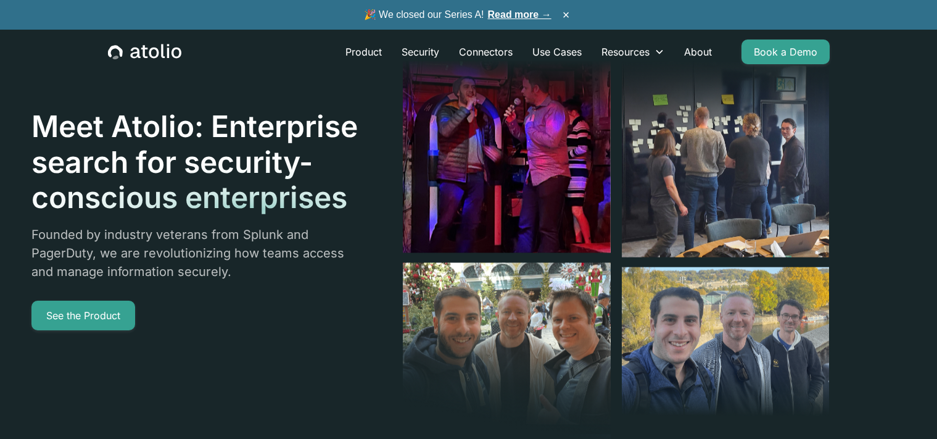  Describe the element at coordinates (557, 52) in the screenshot. I see `a: Use Cases` at that location.